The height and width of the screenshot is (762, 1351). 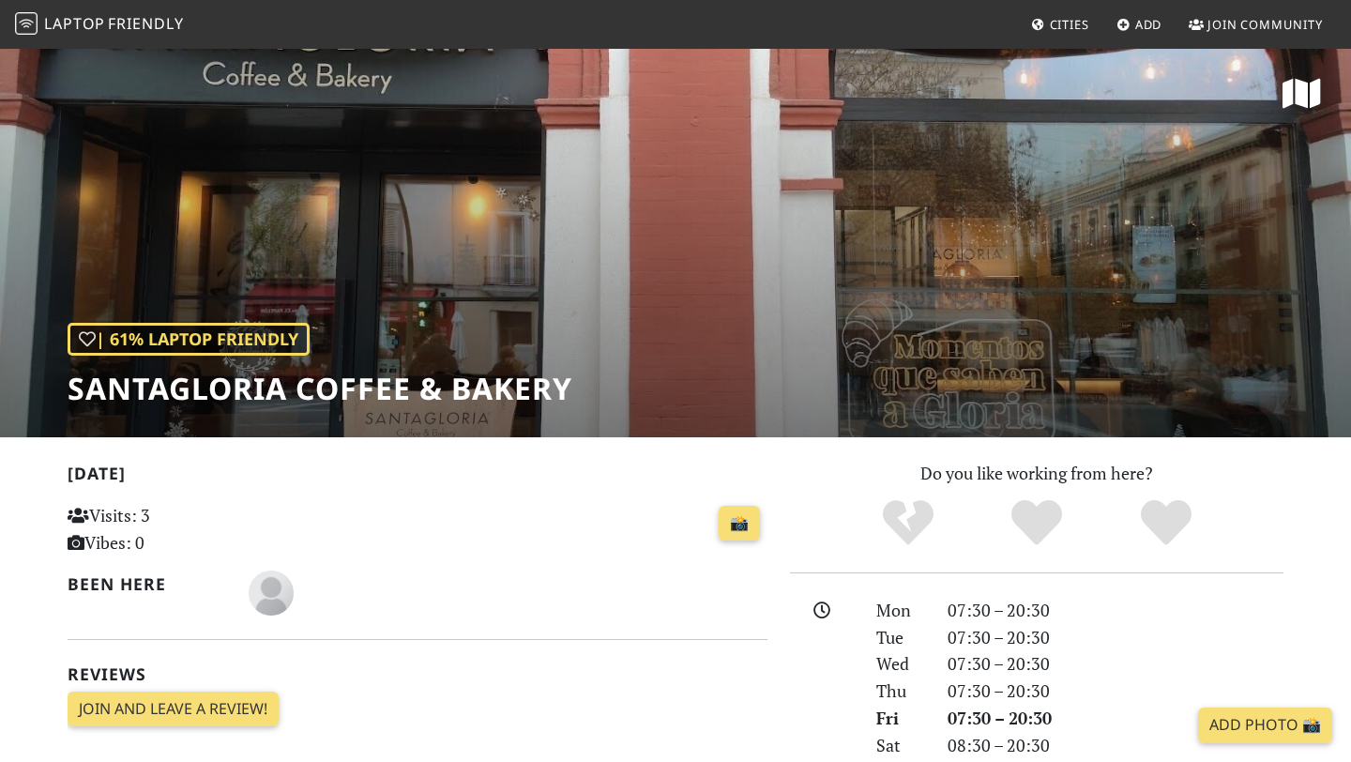 I want to click on div: Wed, so click(x=901, y=663).